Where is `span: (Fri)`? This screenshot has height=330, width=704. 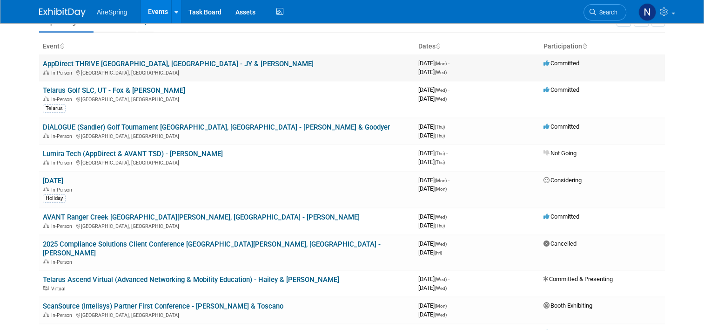 span: (Fri) is located at coordinates (439, 252).